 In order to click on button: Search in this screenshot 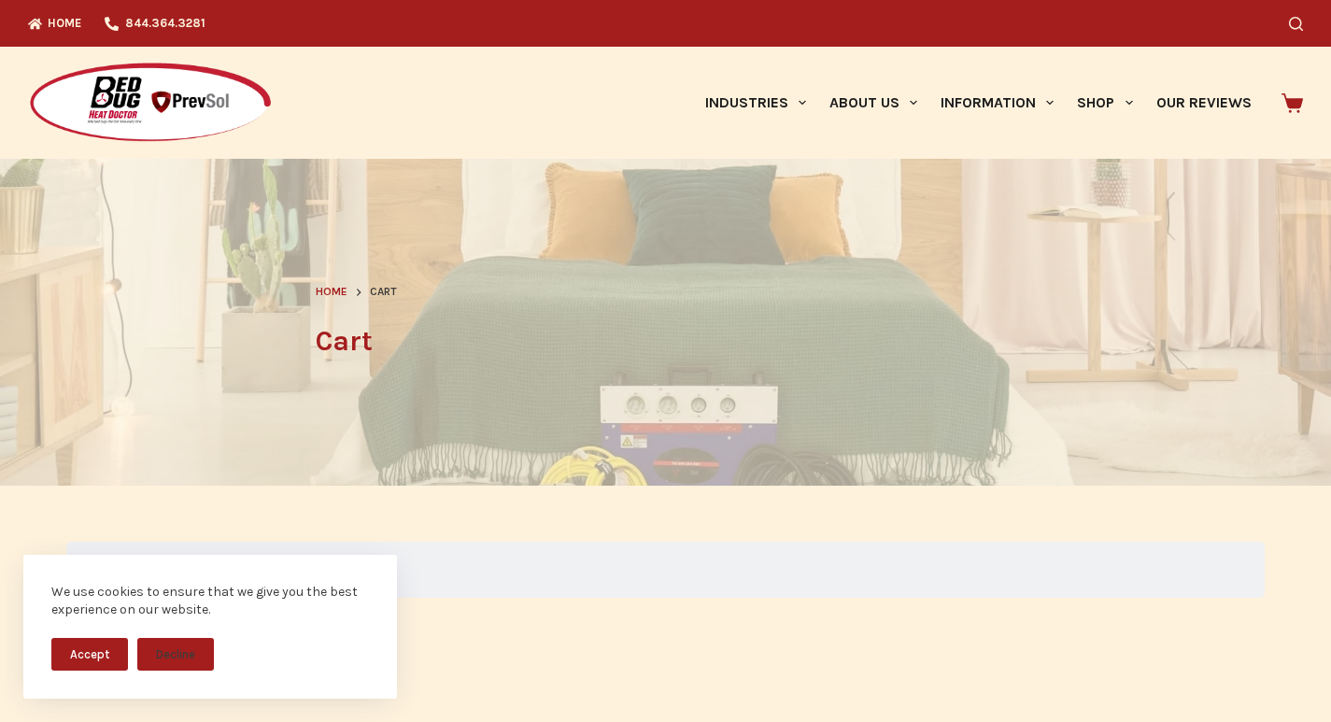, I will do `click(1295, 23)`.